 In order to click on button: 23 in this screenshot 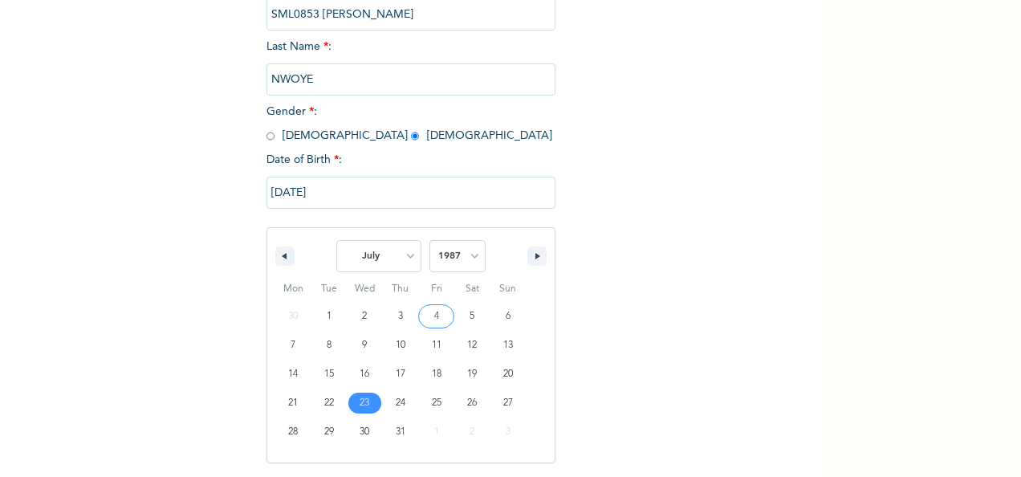, I will do `click(364, 403)`.